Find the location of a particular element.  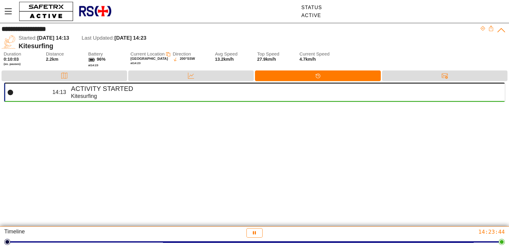

span: Last Updated: is located at coordinates (98, 38).